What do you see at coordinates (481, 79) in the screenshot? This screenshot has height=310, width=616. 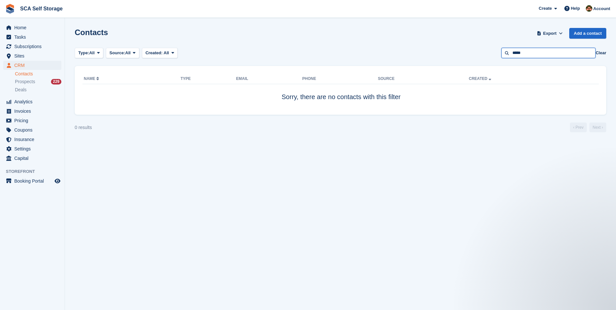 I see `a: Created` at bounding box center [481, 79].